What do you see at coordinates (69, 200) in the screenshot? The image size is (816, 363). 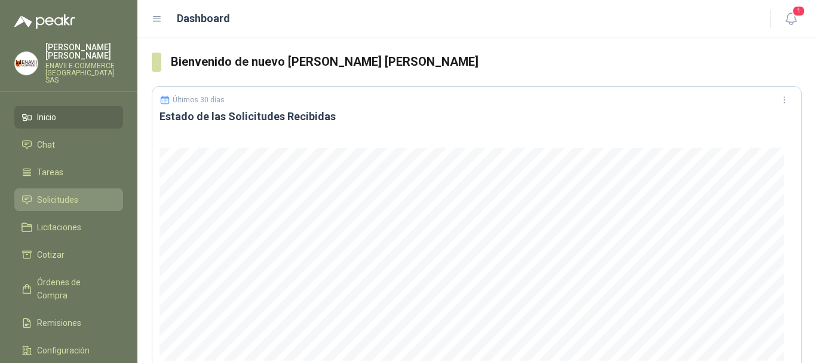 I see `a: Solicitudes` at bounding box center [69, 200].